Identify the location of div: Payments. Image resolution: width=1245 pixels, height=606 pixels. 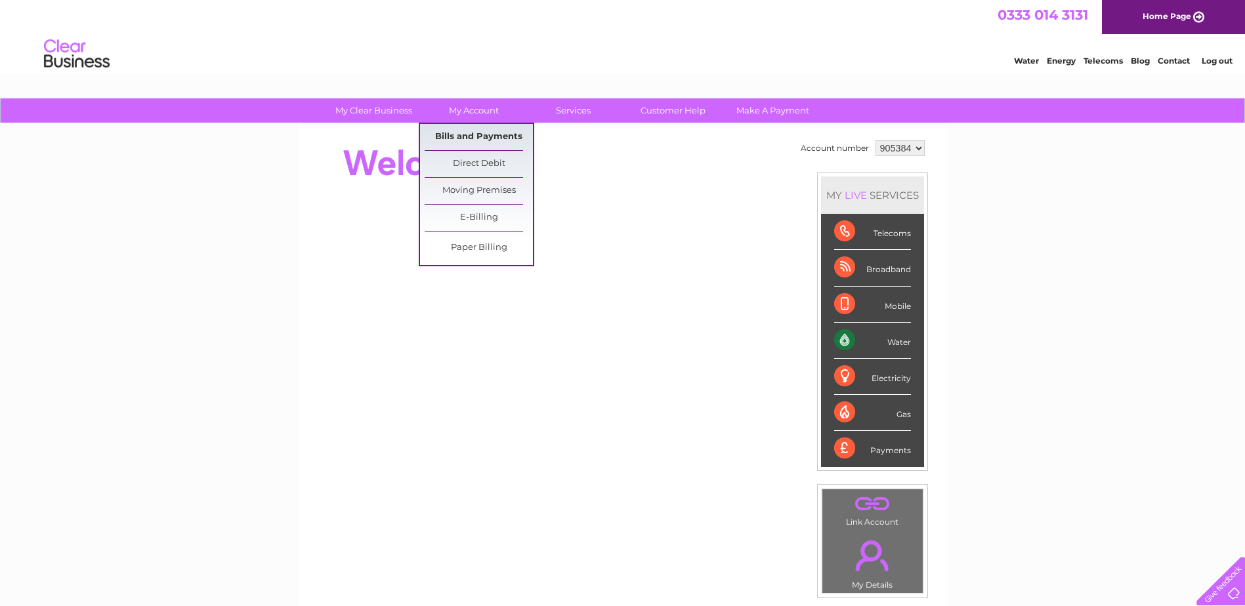
(872, 449).